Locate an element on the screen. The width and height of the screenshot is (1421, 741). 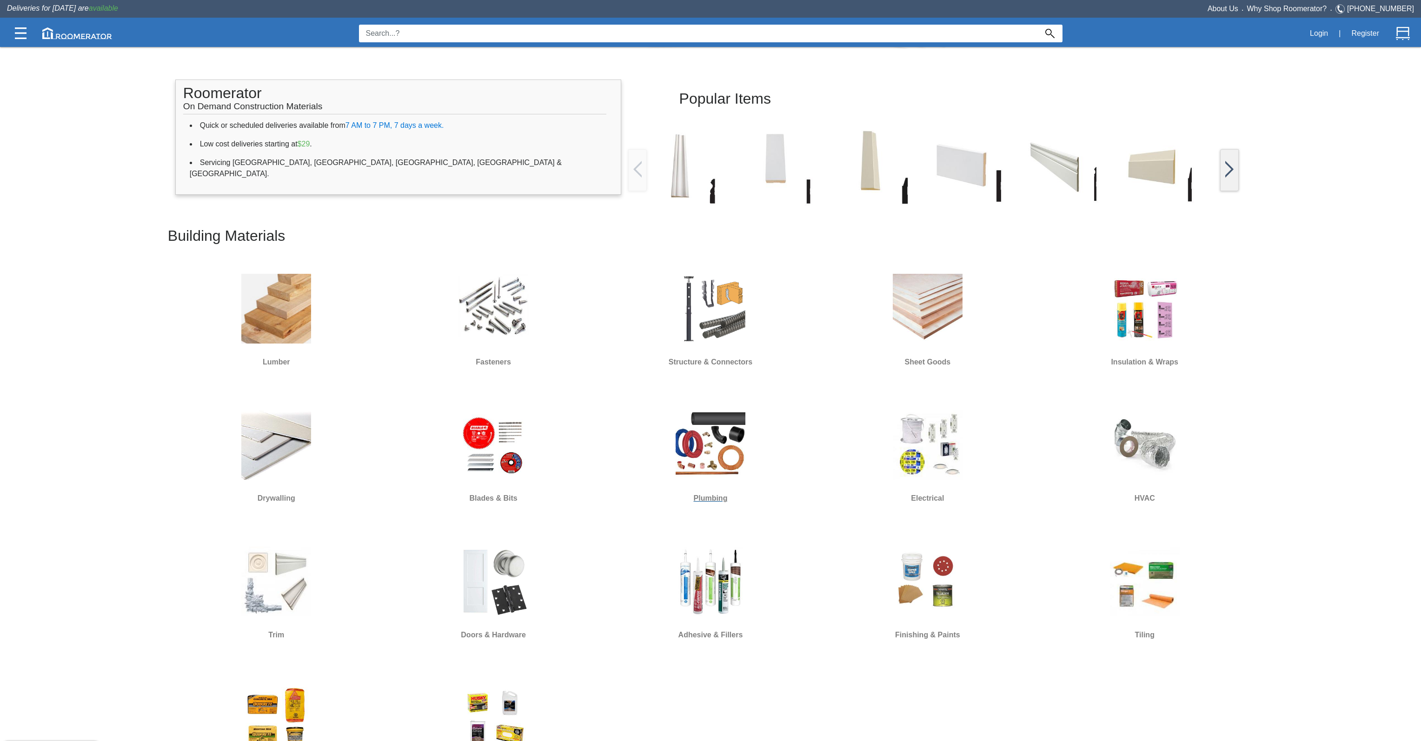
a: HVAC is located at coordinates (1145, 457).